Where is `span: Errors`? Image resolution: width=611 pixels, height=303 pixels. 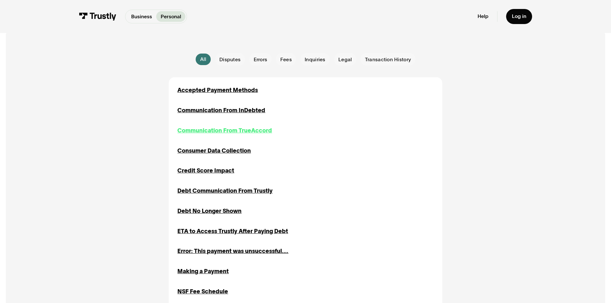
span: Errors is located at coordinates (260, 60).